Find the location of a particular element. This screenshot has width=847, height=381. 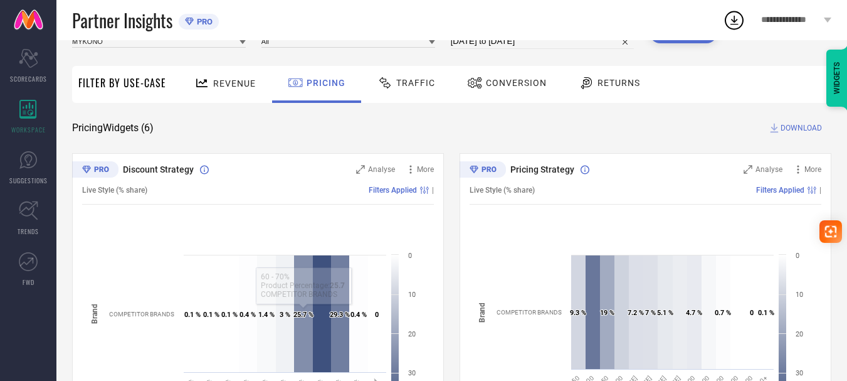

span: Pricing Strategy is located at coordinates (543, 169).